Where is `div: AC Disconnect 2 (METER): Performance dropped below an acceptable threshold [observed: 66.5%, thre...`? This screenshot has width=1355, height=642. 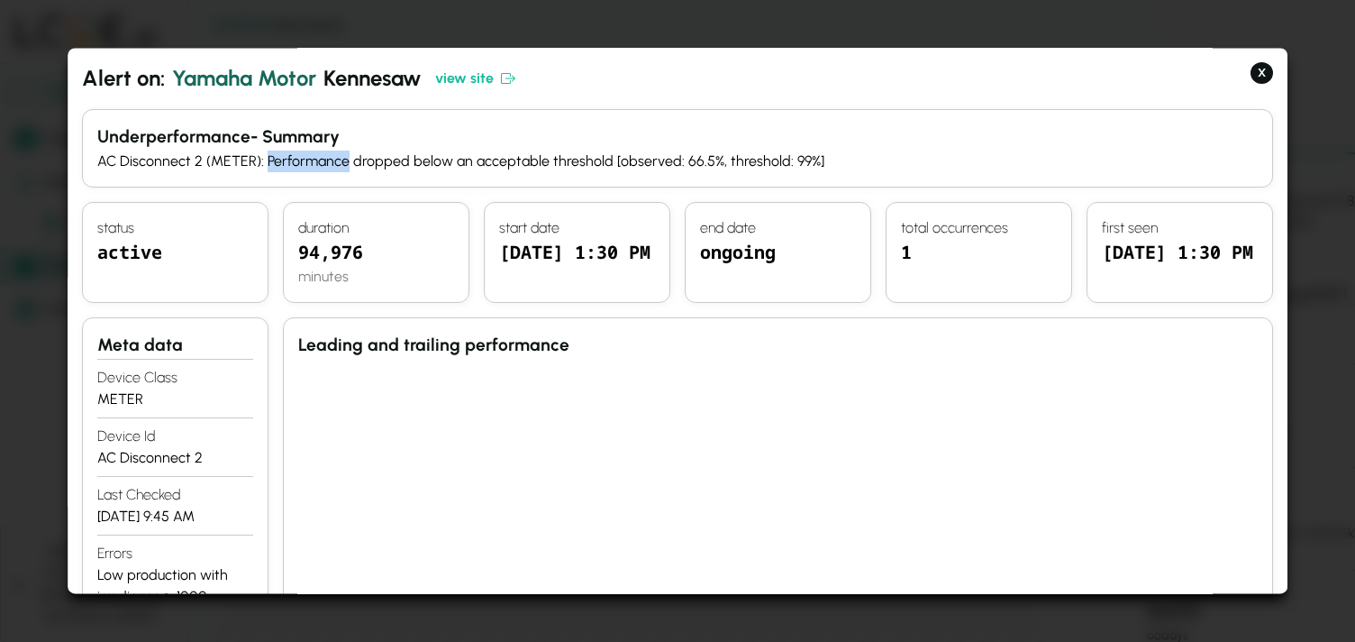
div: AC Disconnect 2 (METER): Performance dropped below an acceptable threshold [observed: 66.5%, thre... is located at coordinates (678, 161).